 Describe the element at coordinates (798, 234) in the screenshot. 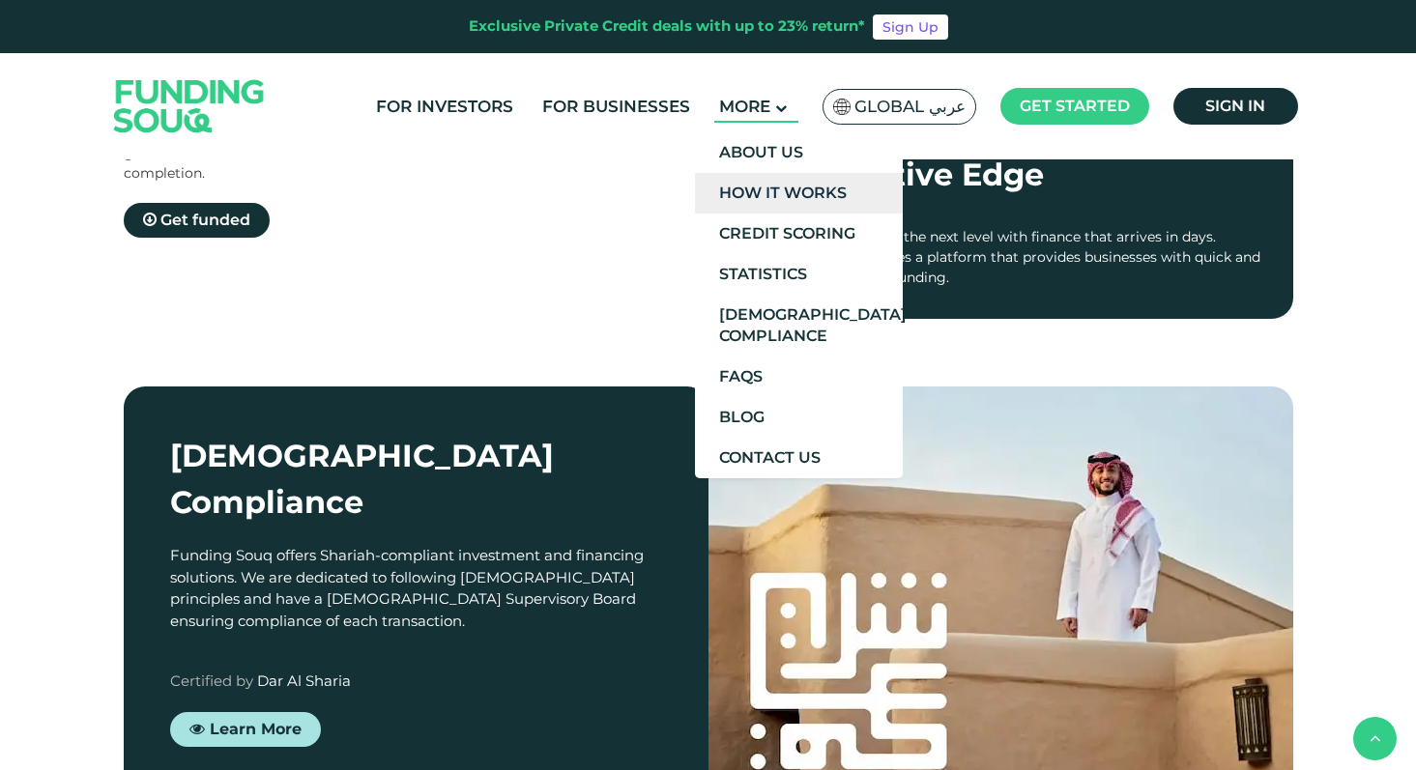

I see `a: Credit Scoring` at that location.